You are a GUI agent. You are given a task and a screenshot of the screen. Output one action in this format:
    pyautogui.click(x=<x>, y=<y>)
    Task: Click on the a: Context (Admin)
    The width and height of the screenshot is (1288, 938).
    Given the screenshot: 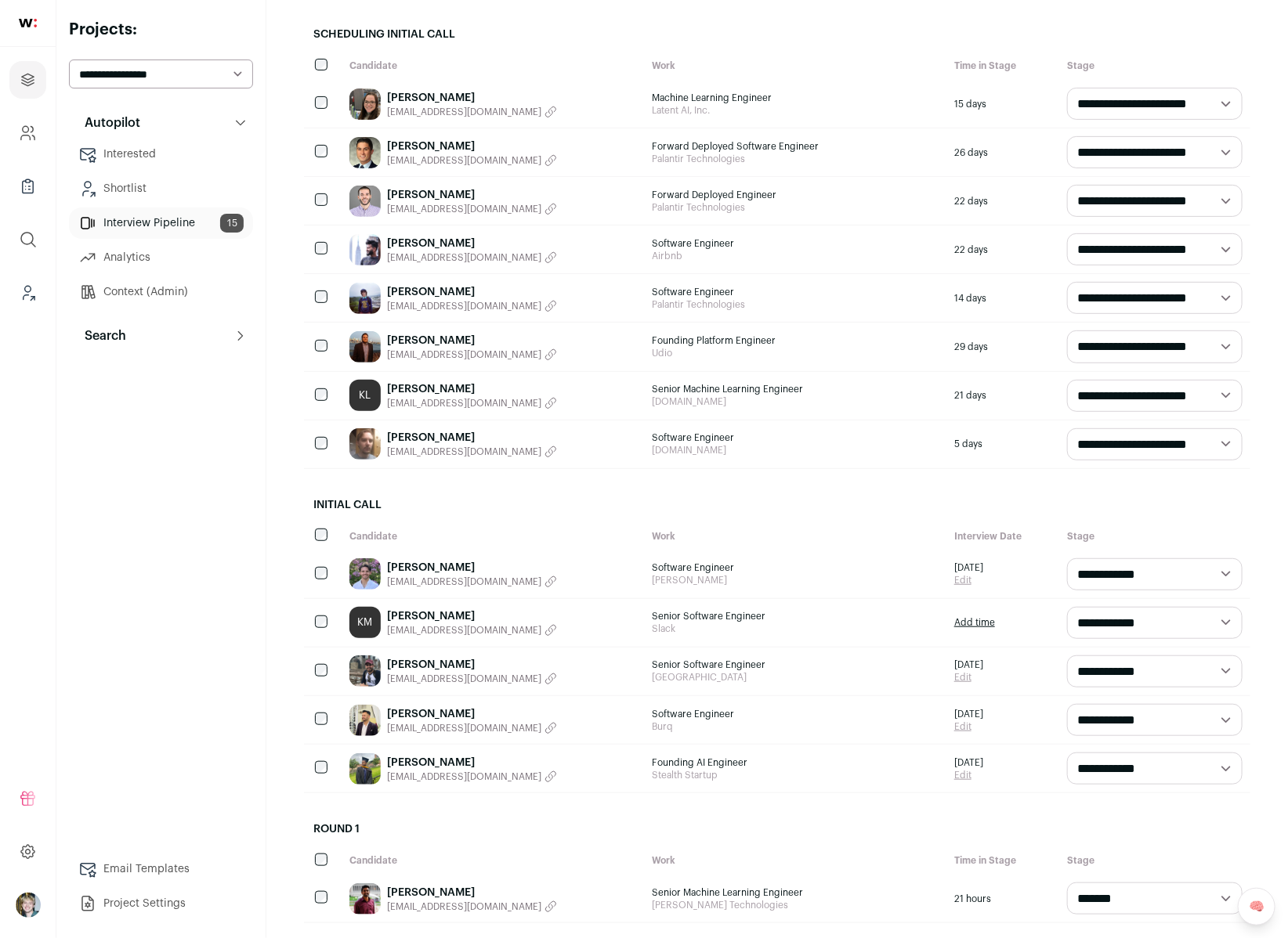 What is the action you would take?
    pyautogui.click(x=160, y=292)
    